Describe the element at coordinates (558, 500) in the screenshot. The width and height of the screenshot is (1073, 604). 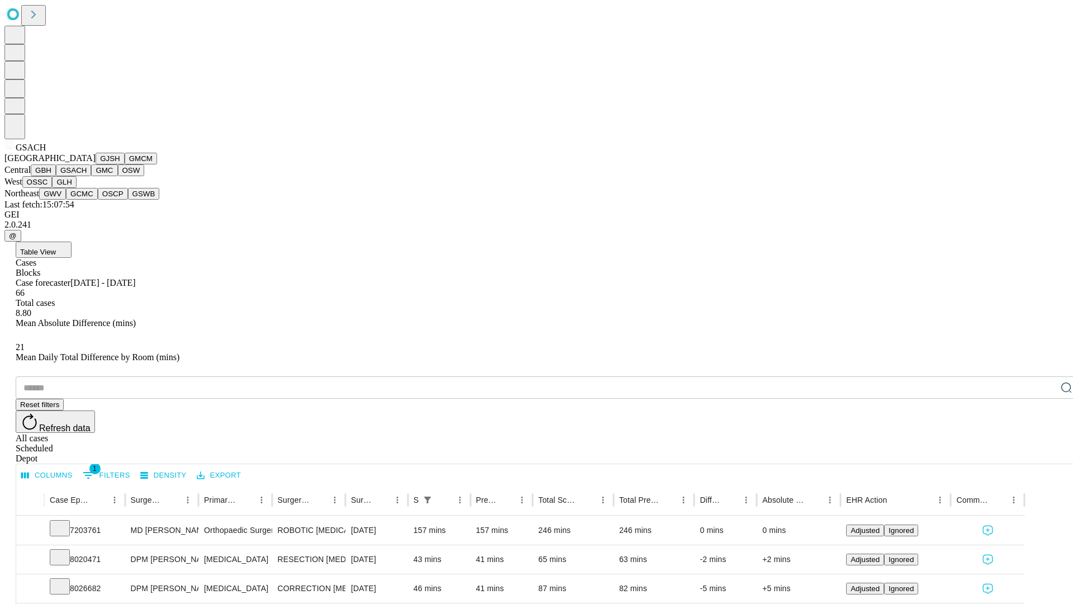
I see `div: Total Scheduled Duration` at that location.